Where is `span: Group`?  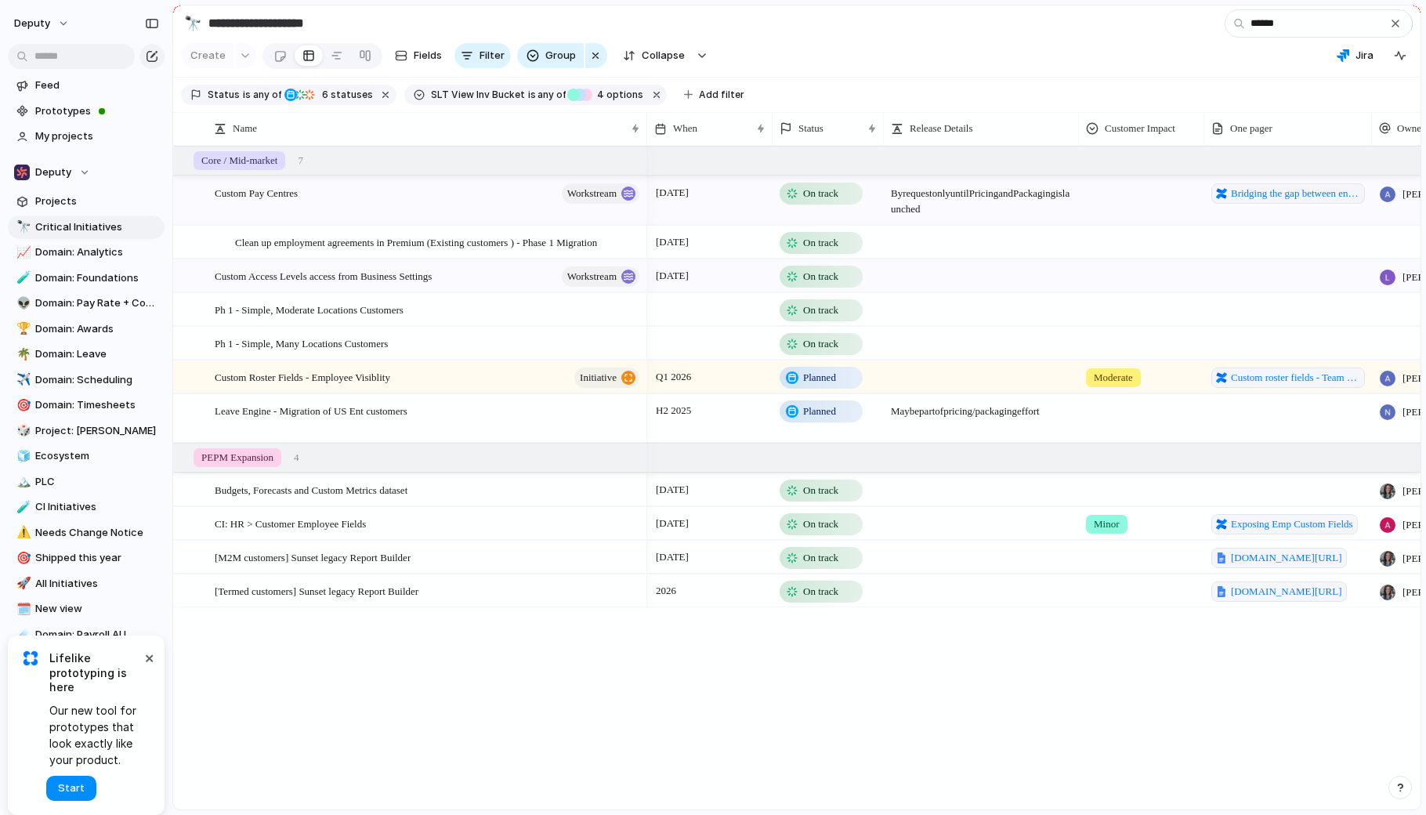 span: Group is located at coordinates (560, 56).